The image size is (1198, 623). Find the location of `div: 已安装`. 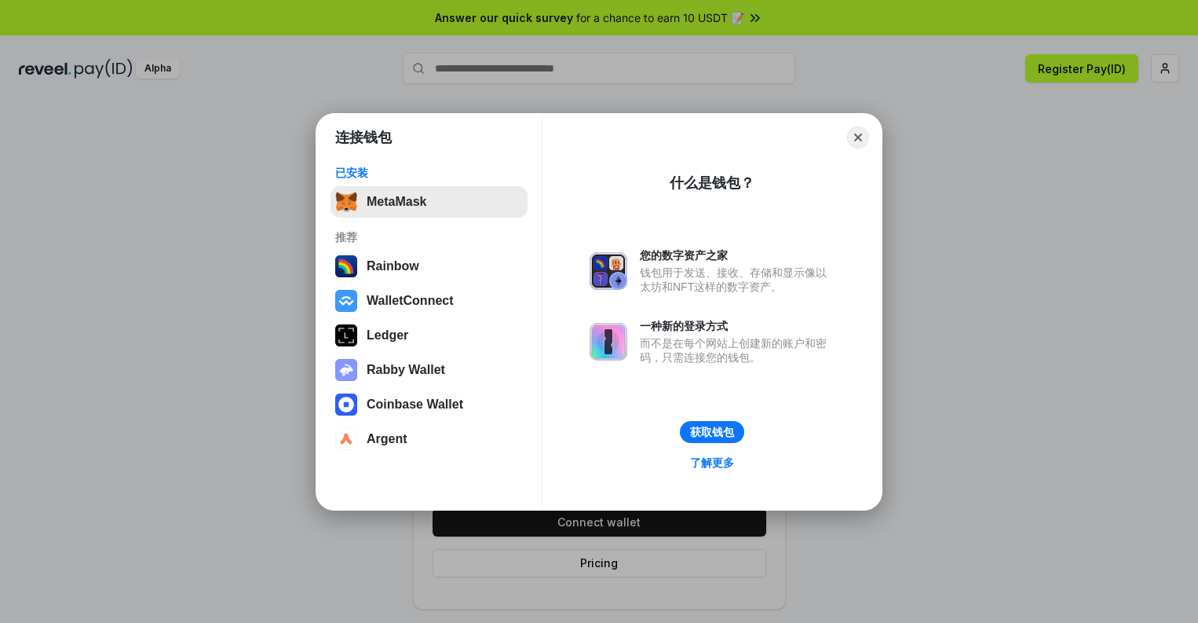

div: 已安装 is located at coordinates (429, 173).